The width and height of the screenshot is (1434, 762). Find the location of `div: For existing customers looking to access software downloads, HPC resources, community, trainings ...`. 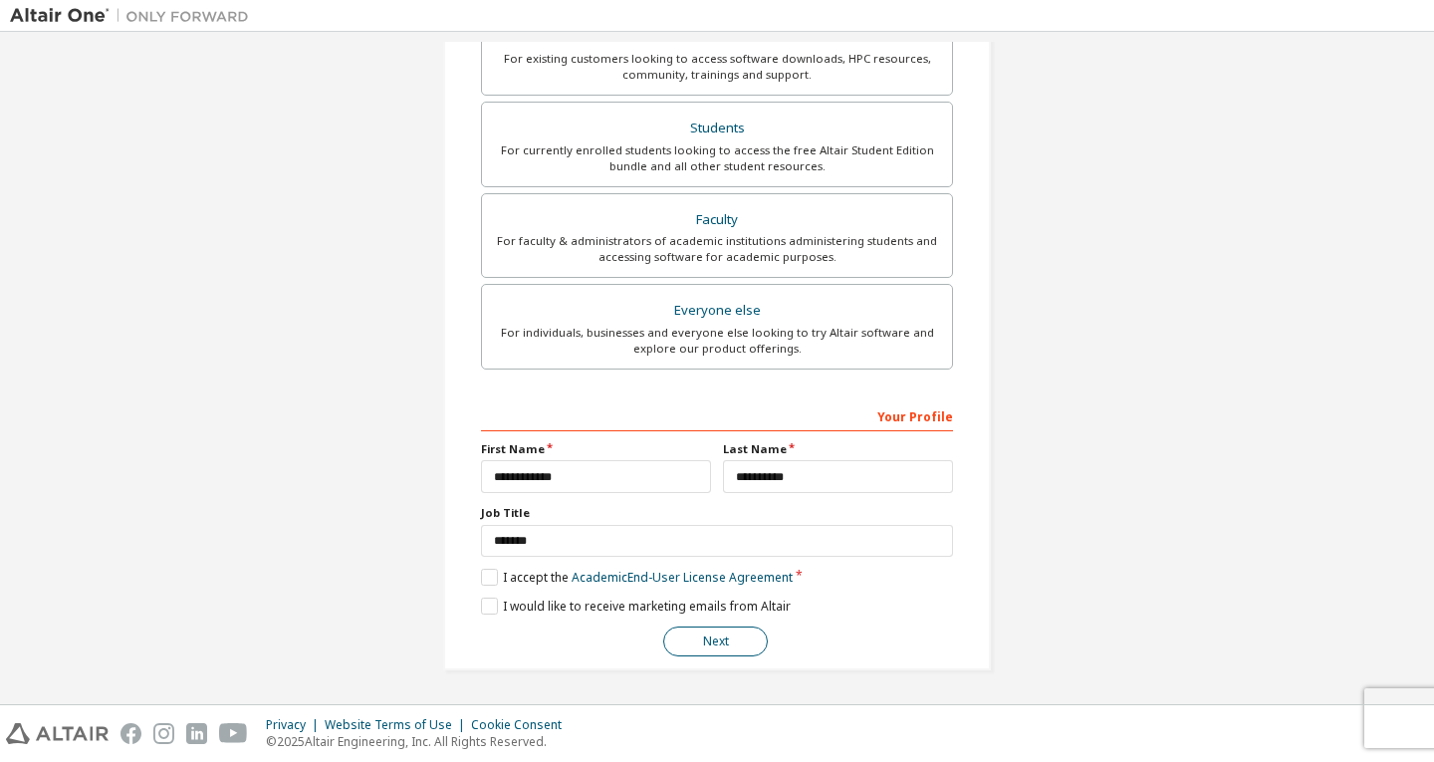

div: For existing customers looking to access software downloads, HPC resources, community, trainings ... is located at coordinates (717, 67).